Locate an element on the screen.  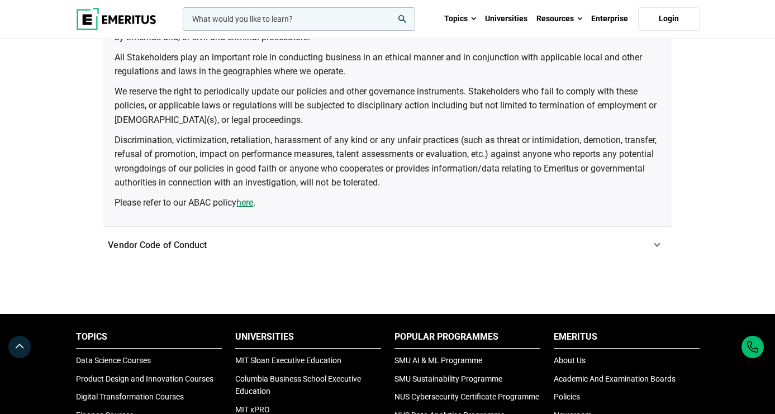
a: SMU AI & ML Programme is located at coordinates (438, 360).